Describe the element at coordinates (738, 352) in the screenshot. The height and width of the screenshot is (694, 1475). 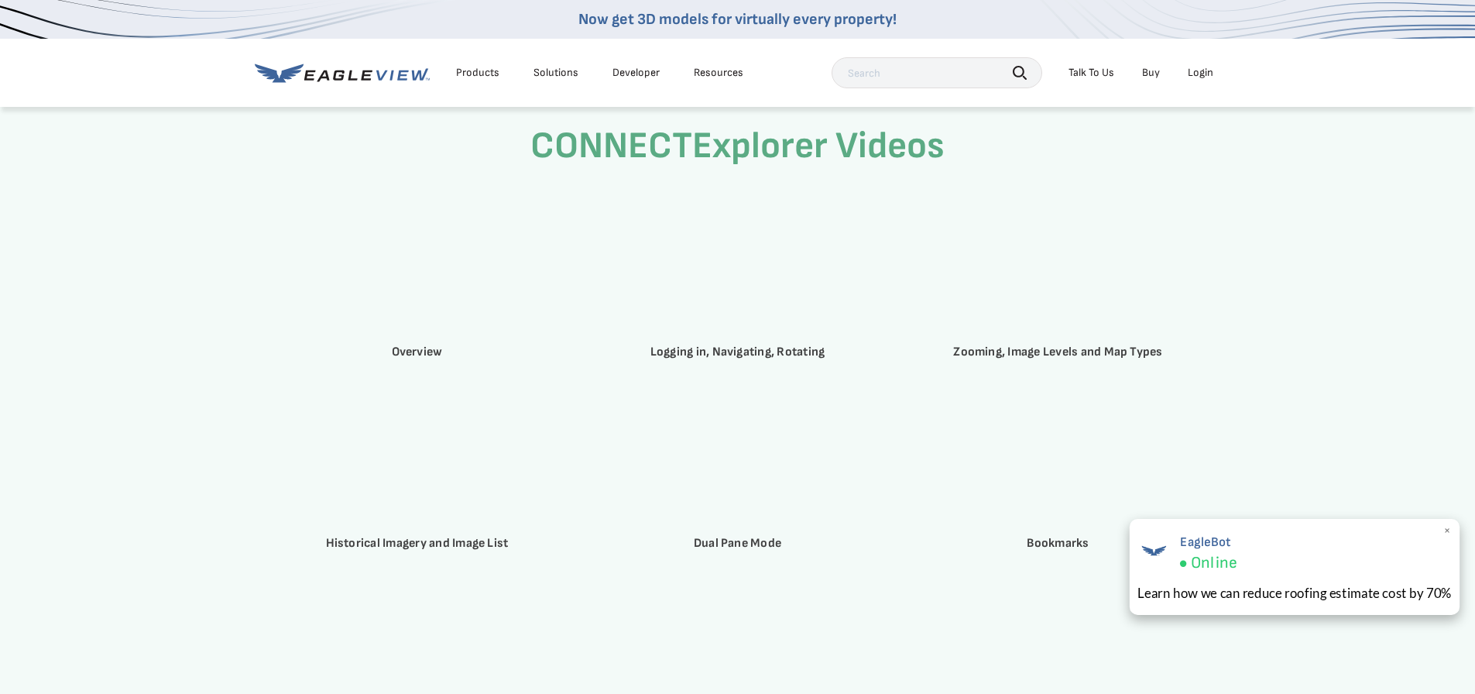
I see `strong: Logging in, Navigating, Rotating` at that location.